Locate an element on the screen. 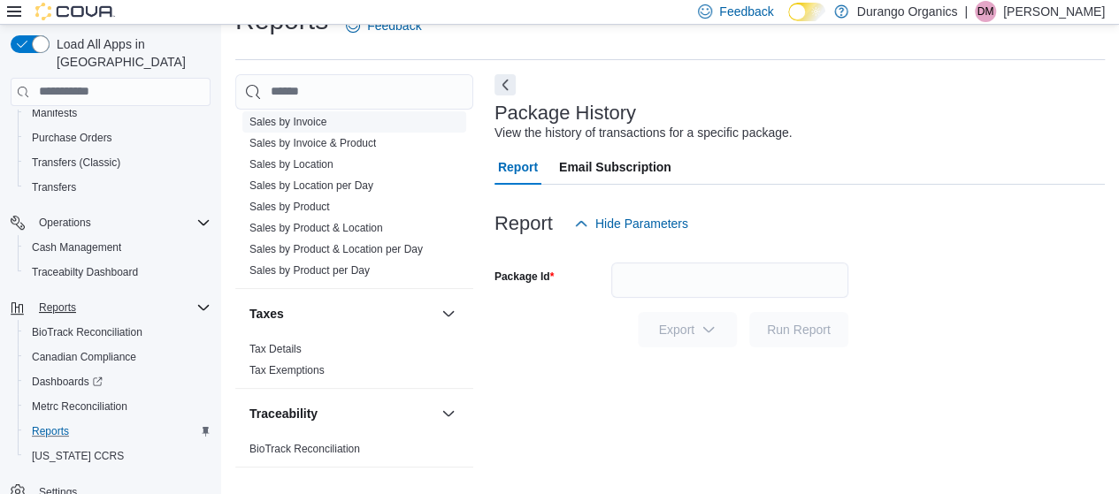 The height and width of the screenshot is (494, 1119). a: Purchase Orders is located at coordinates (72, 138).